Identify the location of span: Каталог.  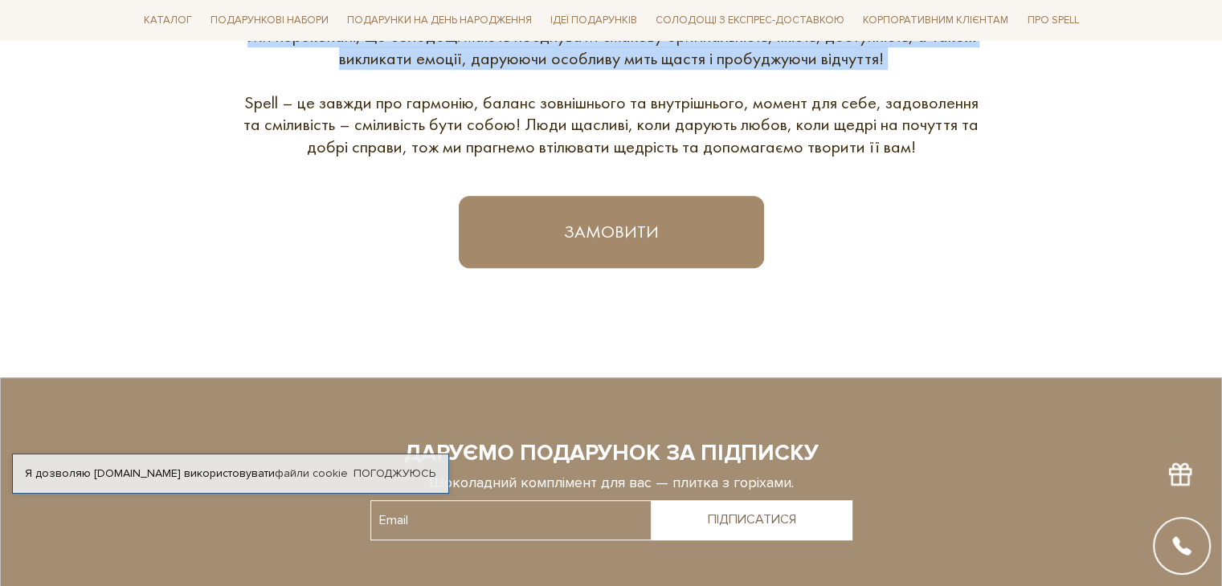
(168, 20).